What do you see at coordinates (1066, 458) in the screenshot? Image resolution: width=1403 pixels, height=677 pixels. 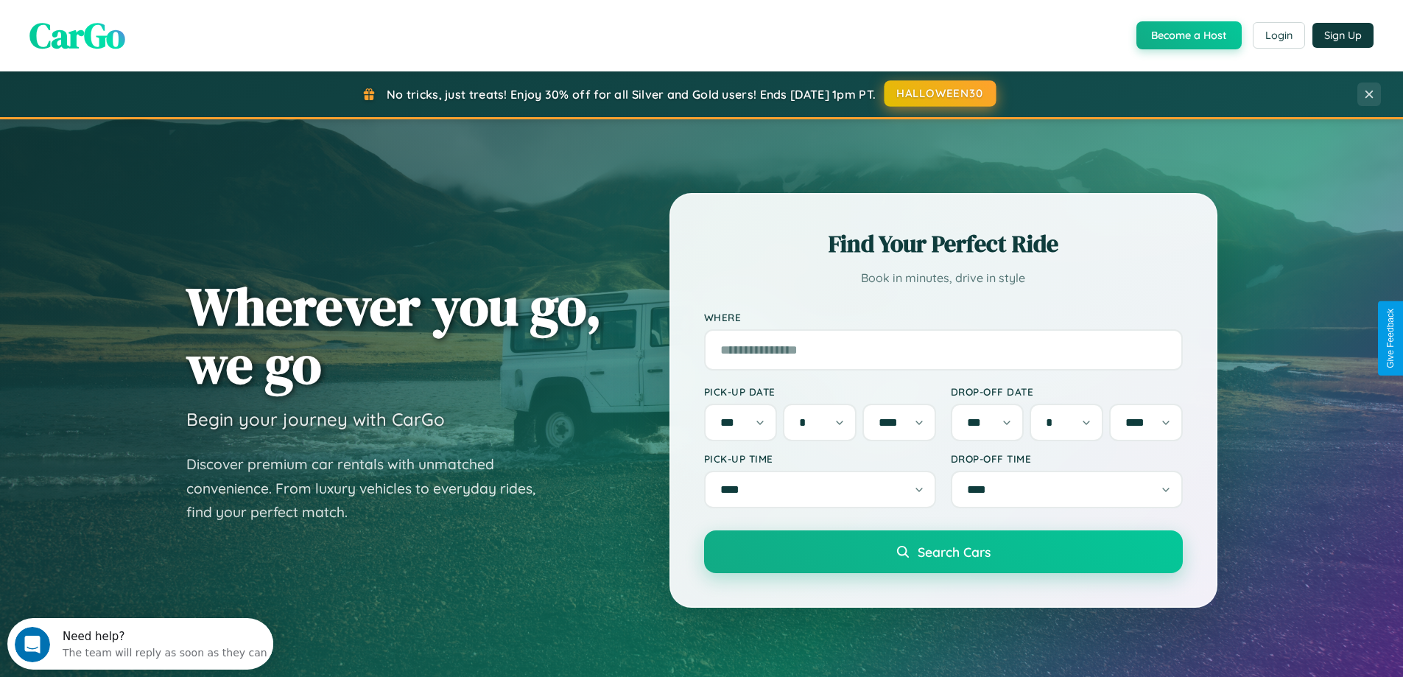 I see `label: Drop-off Time` at bounding box center [1066, 458].